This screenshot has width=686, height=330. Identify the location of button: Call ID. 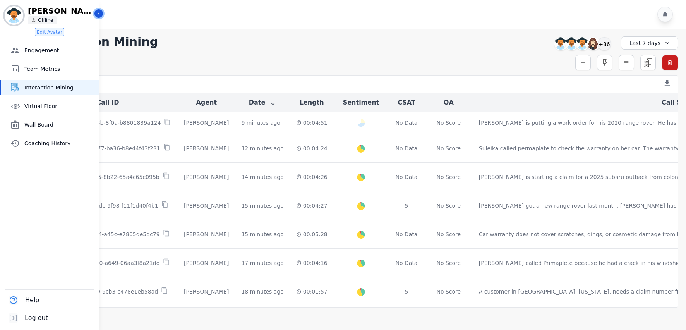
(108, 103).